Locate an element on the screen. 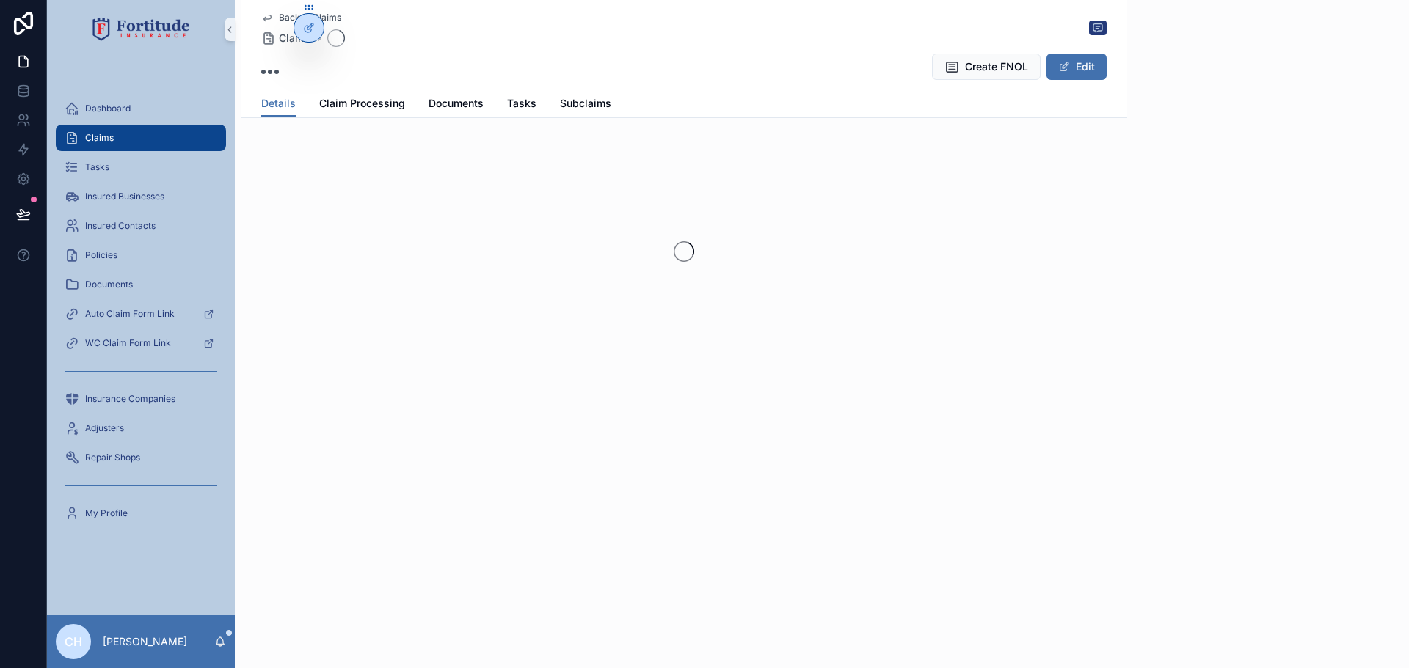 The width and height of the screenshot is (1409, 668). span: Insured Contacts is located at coordinates (120, 226).